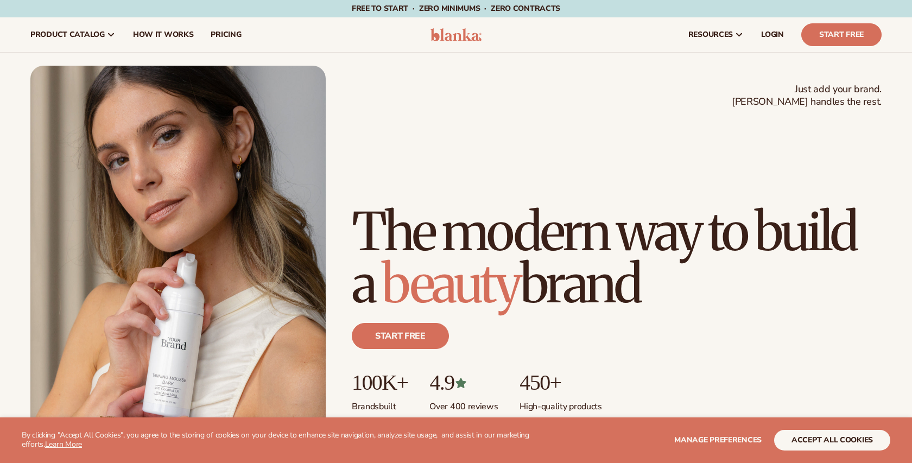 This screenshot has width=912, height=463. I want to click on p: Over 400 reviews, so click(464, 403).